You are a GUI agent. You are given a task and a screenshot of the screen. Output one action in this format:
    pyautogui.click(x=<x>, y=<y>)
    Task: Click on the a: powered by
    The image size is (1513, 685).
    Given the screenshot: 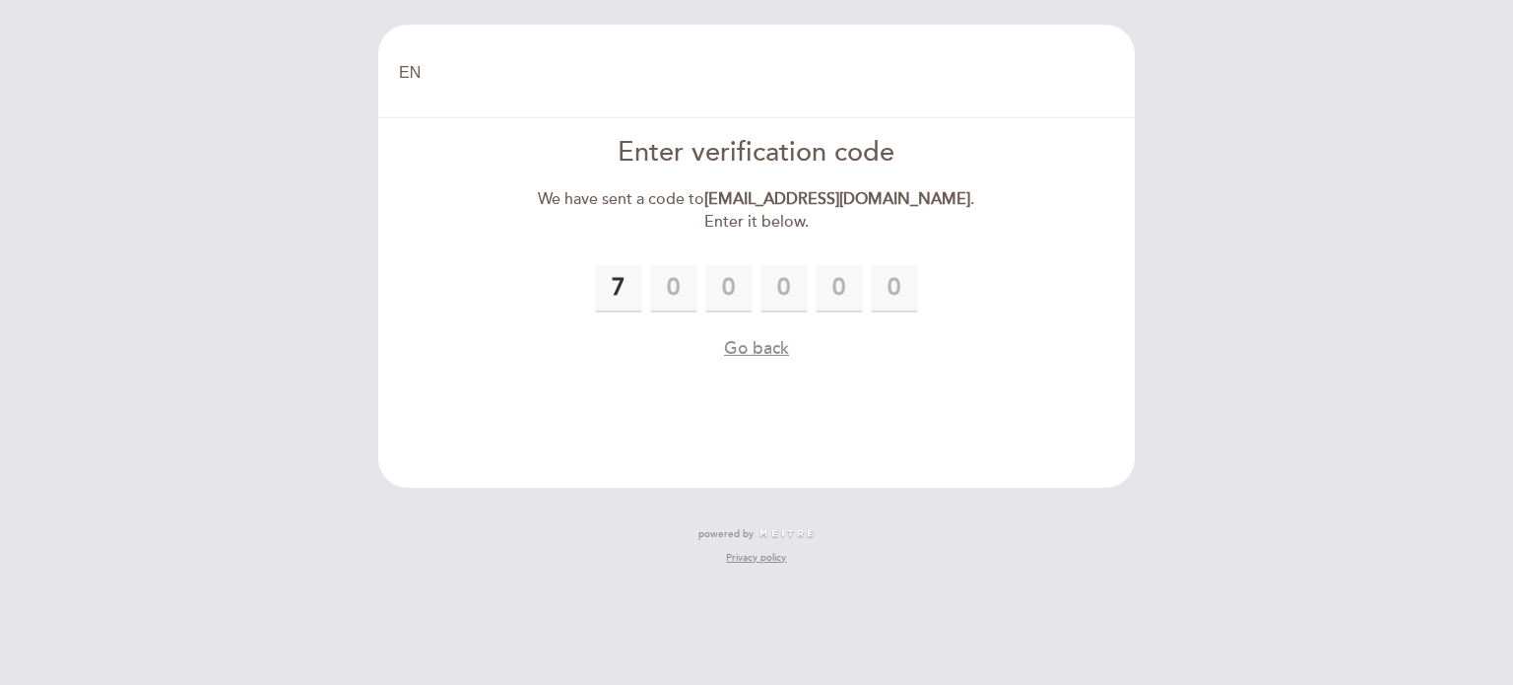 What is the action you would take?
    pyautogui.click(x=756, y=534)
    